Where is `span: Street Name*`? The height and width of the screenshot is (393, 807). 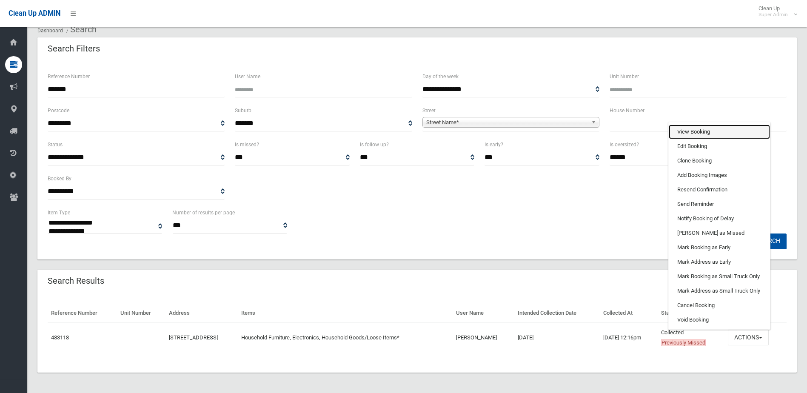 span: Street Name* is located at coordinates (507, 122).